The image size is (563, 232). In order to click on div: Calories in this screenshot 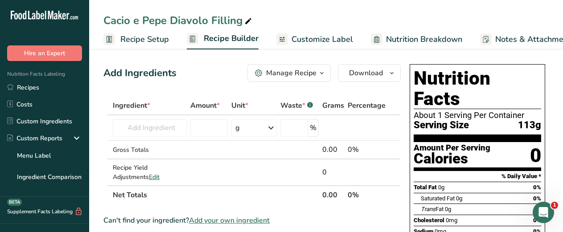, I will do `click(452, 159)`.